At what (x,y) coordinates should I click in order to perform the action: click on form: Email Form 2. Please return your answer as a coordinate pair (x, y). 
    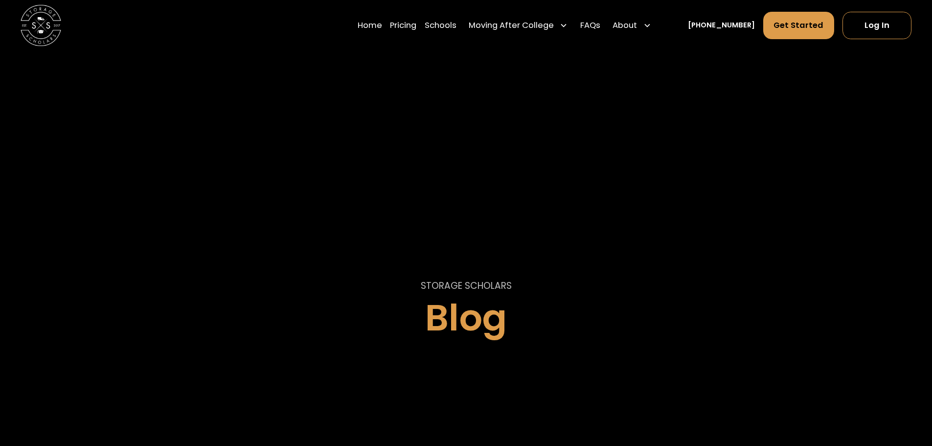
    Looking at the image, I should click on (466, 371).